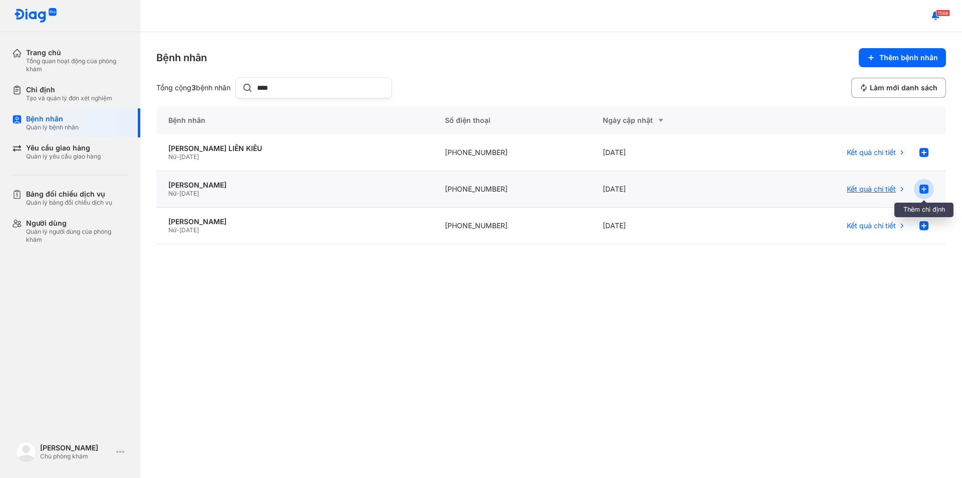  I want to click on span: 3, so click(193, 87).